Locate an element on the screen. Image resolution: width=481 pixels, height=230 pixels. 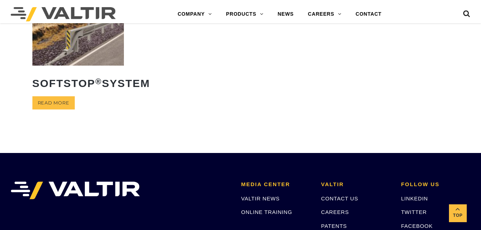
h2: MEDIA CENTER is located at coordinates (276, 184).